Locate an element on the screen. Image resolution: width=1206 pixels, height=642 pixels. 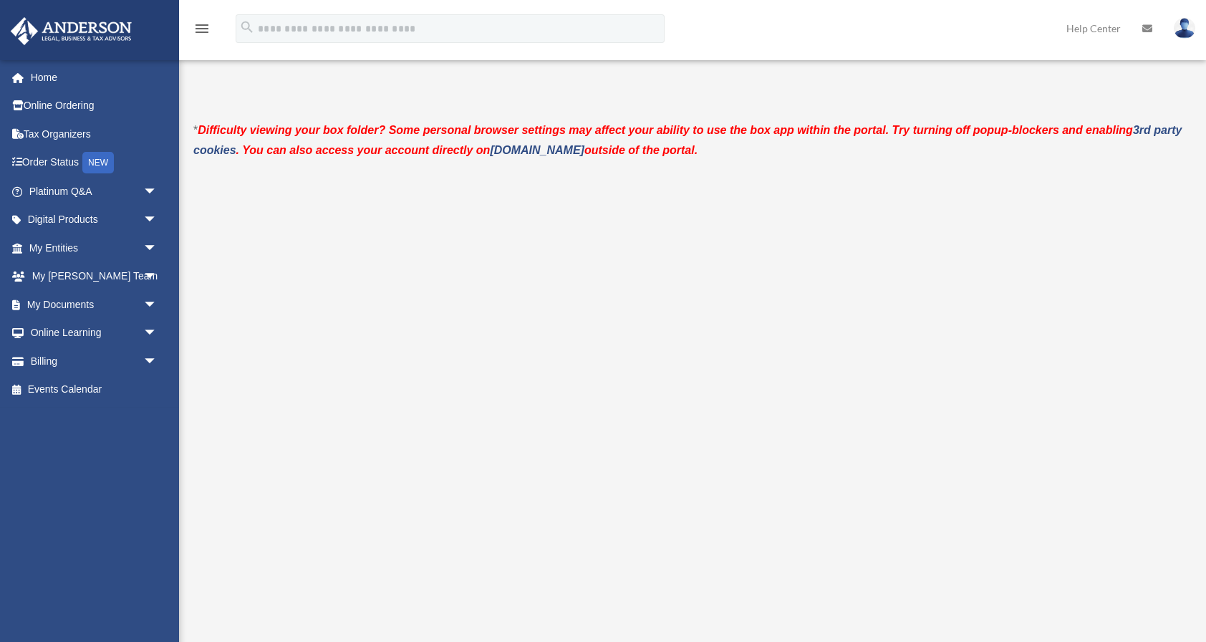
a: Billingarrow_drop_down is located at coordinates (95, 361).